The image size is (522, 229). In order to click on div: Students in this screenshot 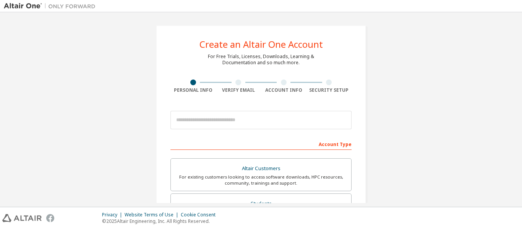, I will do `click(261, 204)`.